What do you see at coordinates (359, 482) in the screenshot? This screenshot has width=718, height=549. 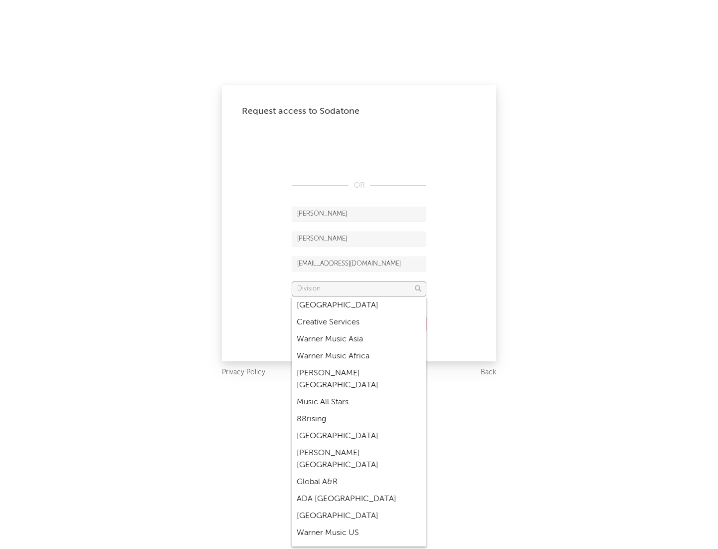 I see `div: Global A&R` at bounding box center [359, 482].